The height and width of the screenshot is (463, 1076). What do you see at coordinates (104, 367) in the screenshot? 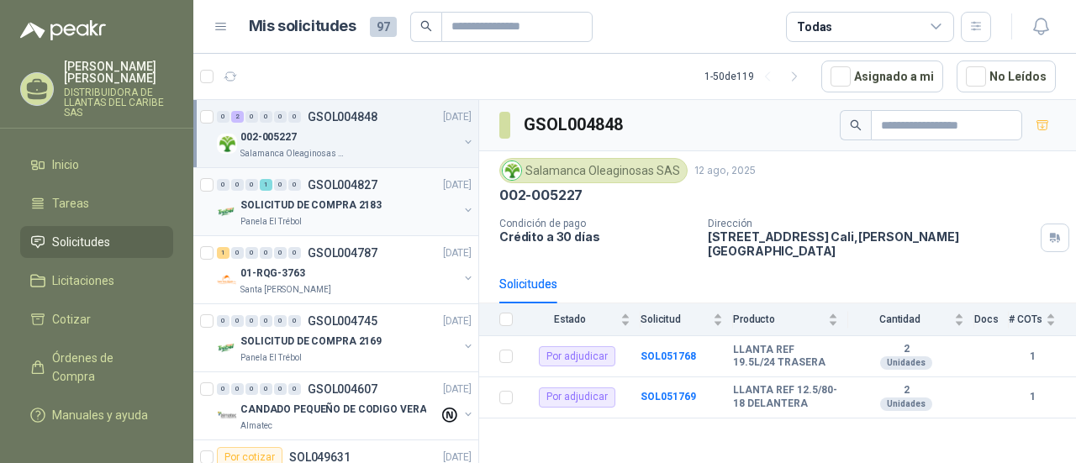
I see `span: Órdenes de Compra` at bounding box center [104, 367].